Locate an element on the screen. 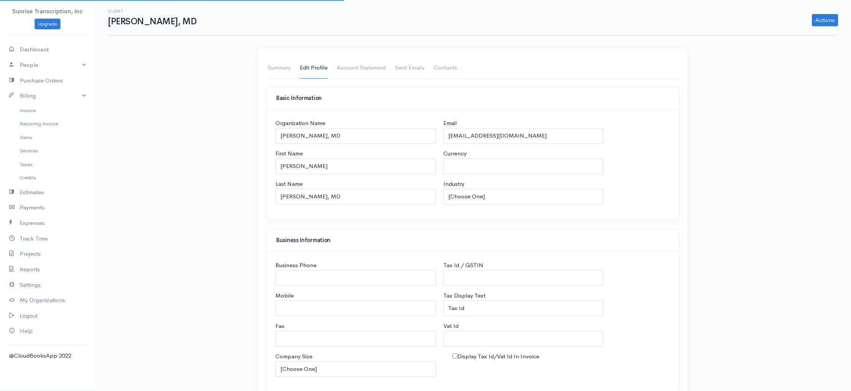 The width and height of the screenshot is (851, 391). label: Company Size is located at coordinates (294, 356).